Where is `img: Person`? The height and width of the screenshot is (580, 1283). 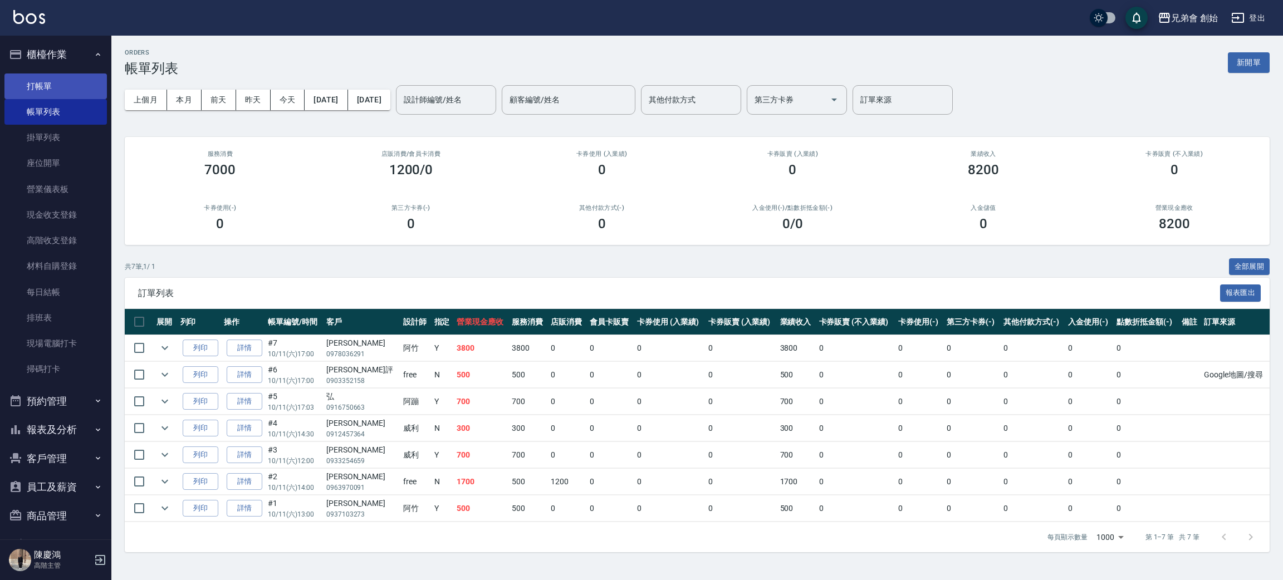 img: Person is located at coordinates (20, 560).